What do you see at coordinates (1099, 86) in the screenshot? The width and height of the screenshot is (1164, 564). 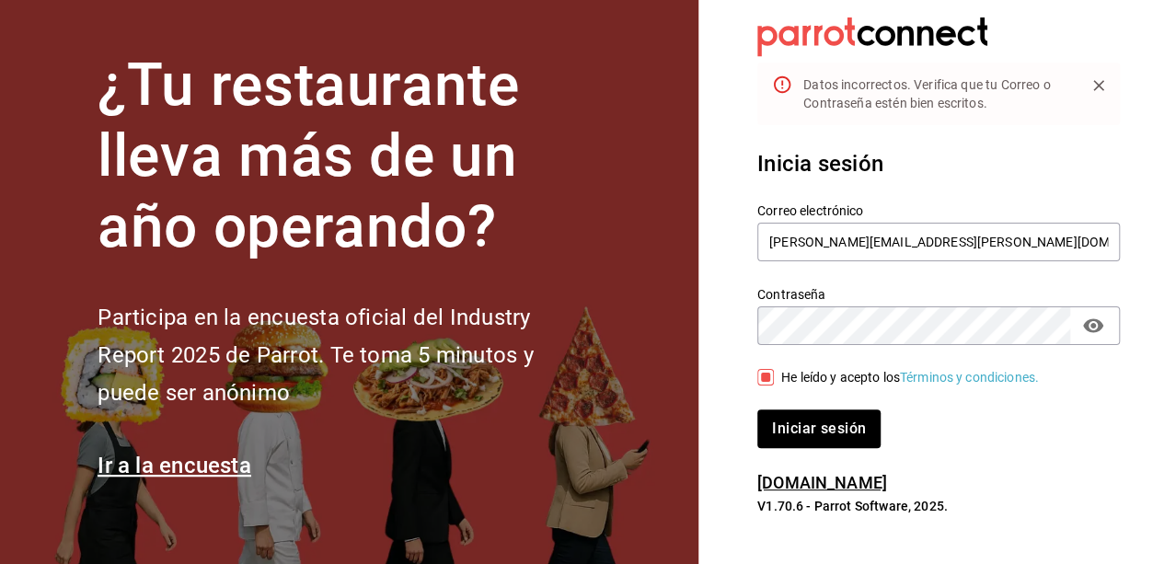 I see `button: Close` at bounding box center [1099, 86].